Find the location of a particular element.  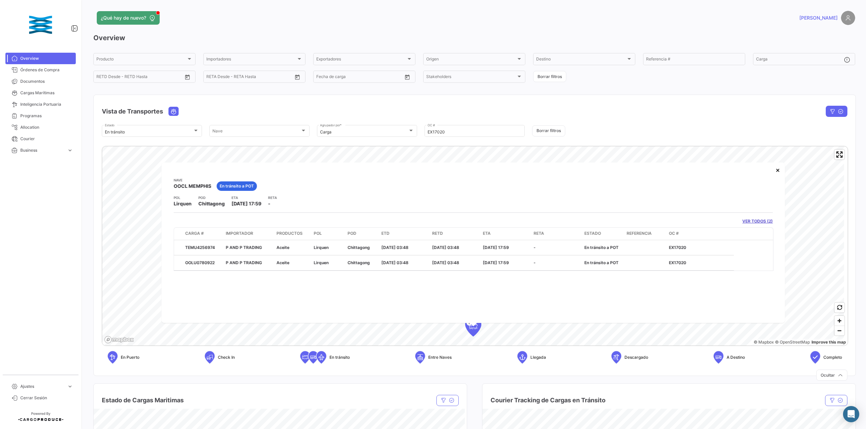

mat-select-trigger: En tránsito is located at coordinates (115, 132).